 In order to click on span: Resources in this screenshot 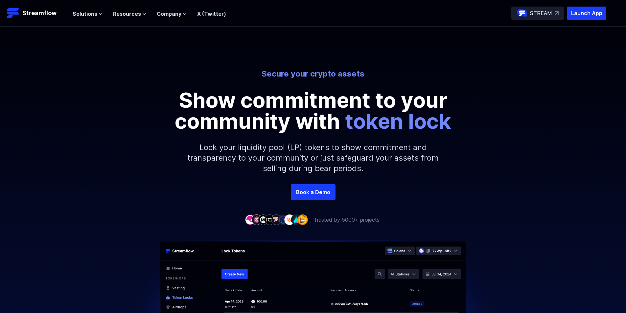, I will do `click(127, 14)`.